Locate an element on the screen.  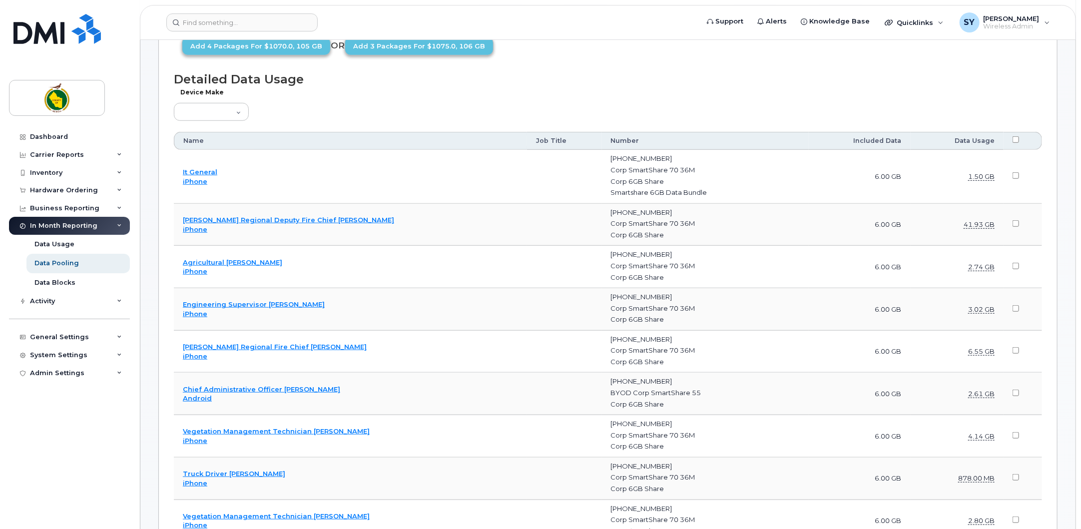
div: Quicklinks is located at coordinates (914, 22).